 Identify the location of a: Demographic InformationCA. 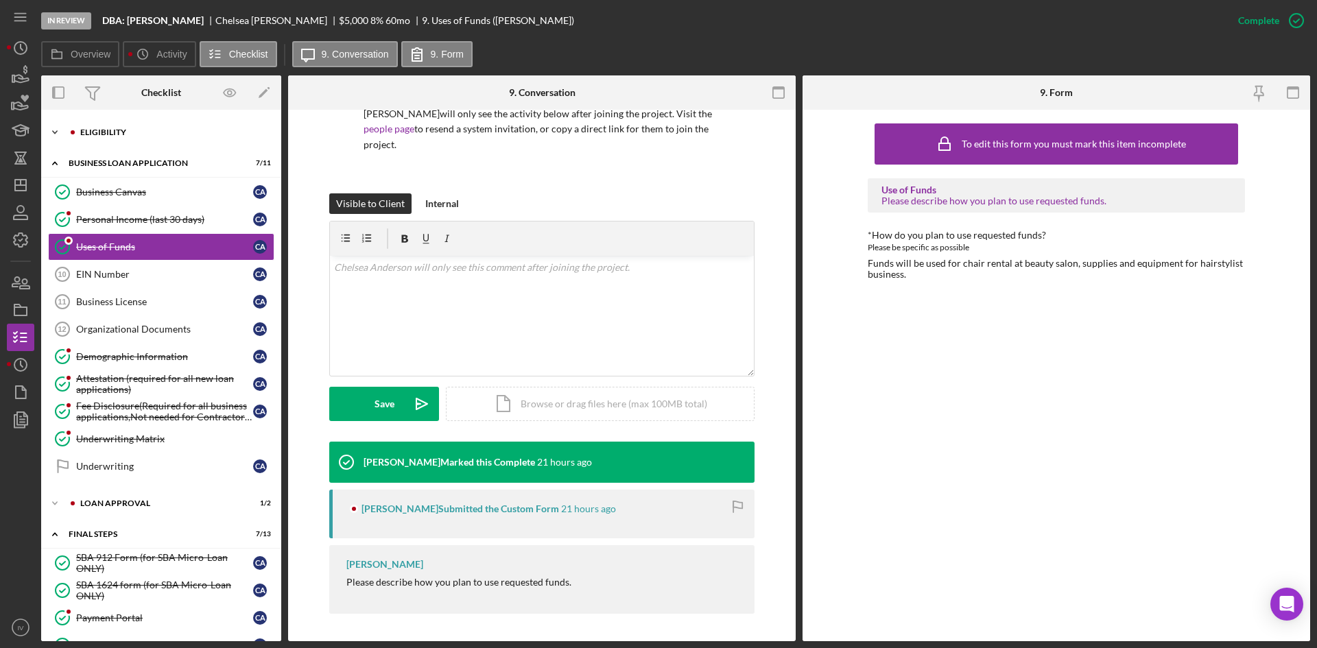
(161, 357).